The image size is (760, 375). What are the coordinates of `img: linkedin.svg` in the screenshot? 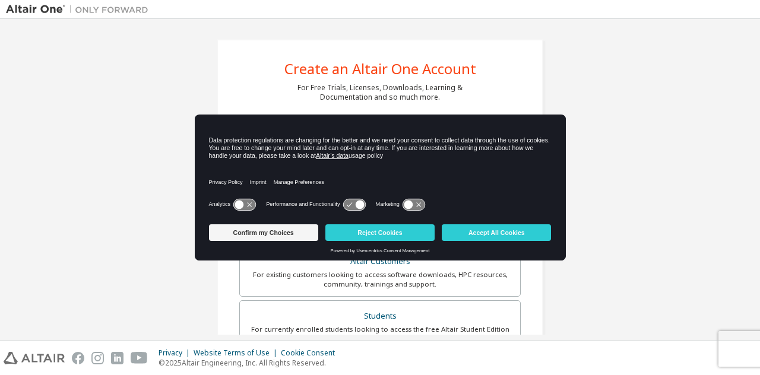 It's located at (117, 358).